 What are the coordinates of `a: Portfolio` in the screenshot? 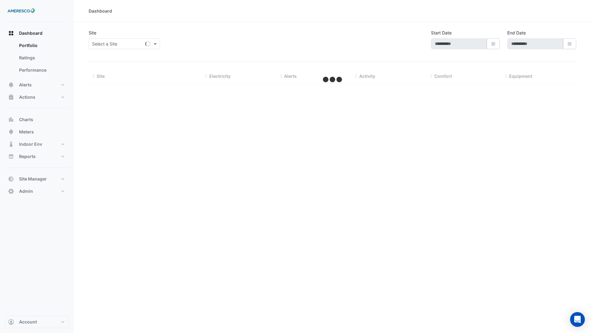 It's located at (42, 46).